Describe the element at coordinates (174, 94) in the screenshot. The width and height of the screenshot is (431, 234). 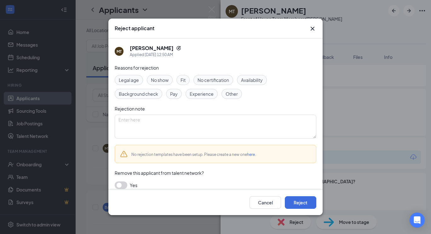
I see `span: Pay` at that location.